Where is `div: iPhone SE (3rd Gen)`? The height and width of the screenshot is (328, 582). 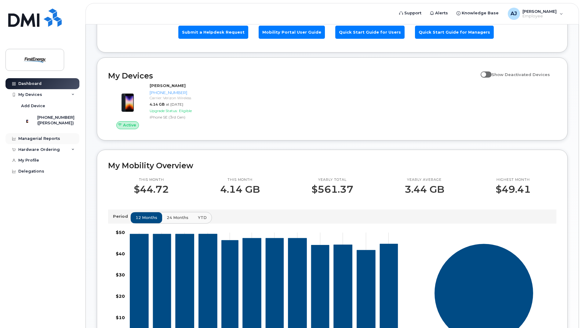
div: iPhone SE (3rd Gen) is located at coordinates (181, 117).